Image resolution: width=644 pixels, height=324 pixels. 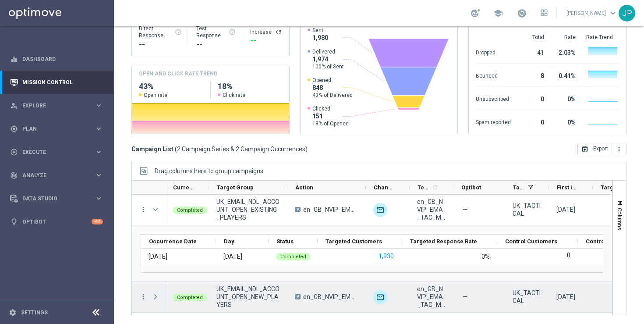 What do you see at coordinates (156, 95) in the screenshot?
I see `span: Open rate` at bounding box center [156, 95].